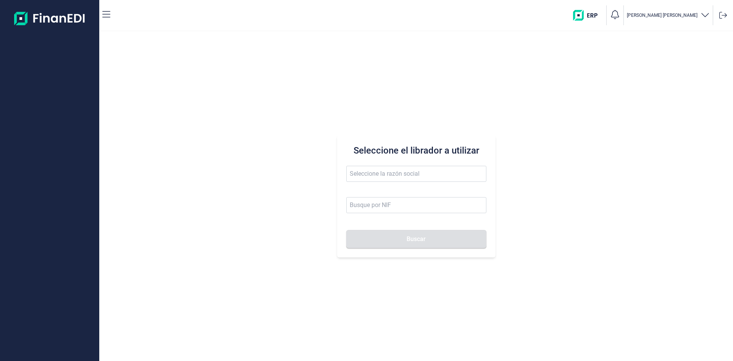  Describe the element at coordinates (416, 174) in the screenshot. I see `input: Seleccione la razón social` at that location.